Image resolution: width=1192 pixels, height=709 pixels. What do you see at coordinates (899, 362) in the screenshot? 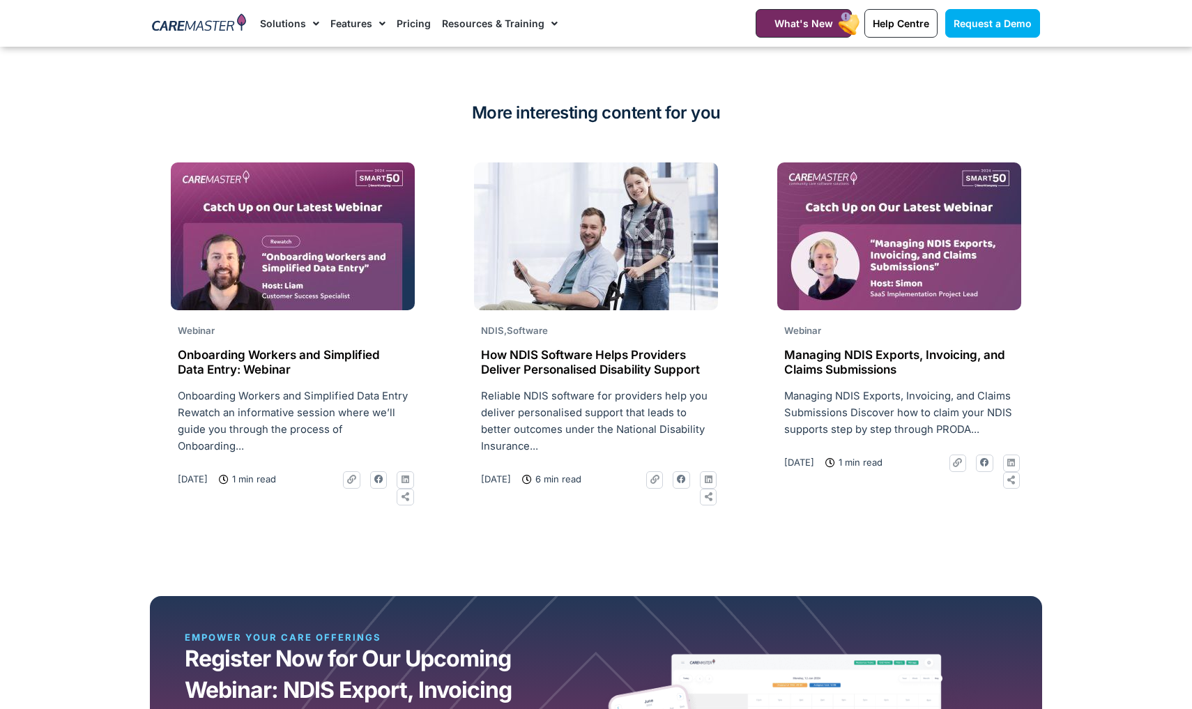
I see `h2: Managing NDIS Exports, Invoicing, and Claims Submissions` at bounding box center [899, 362].